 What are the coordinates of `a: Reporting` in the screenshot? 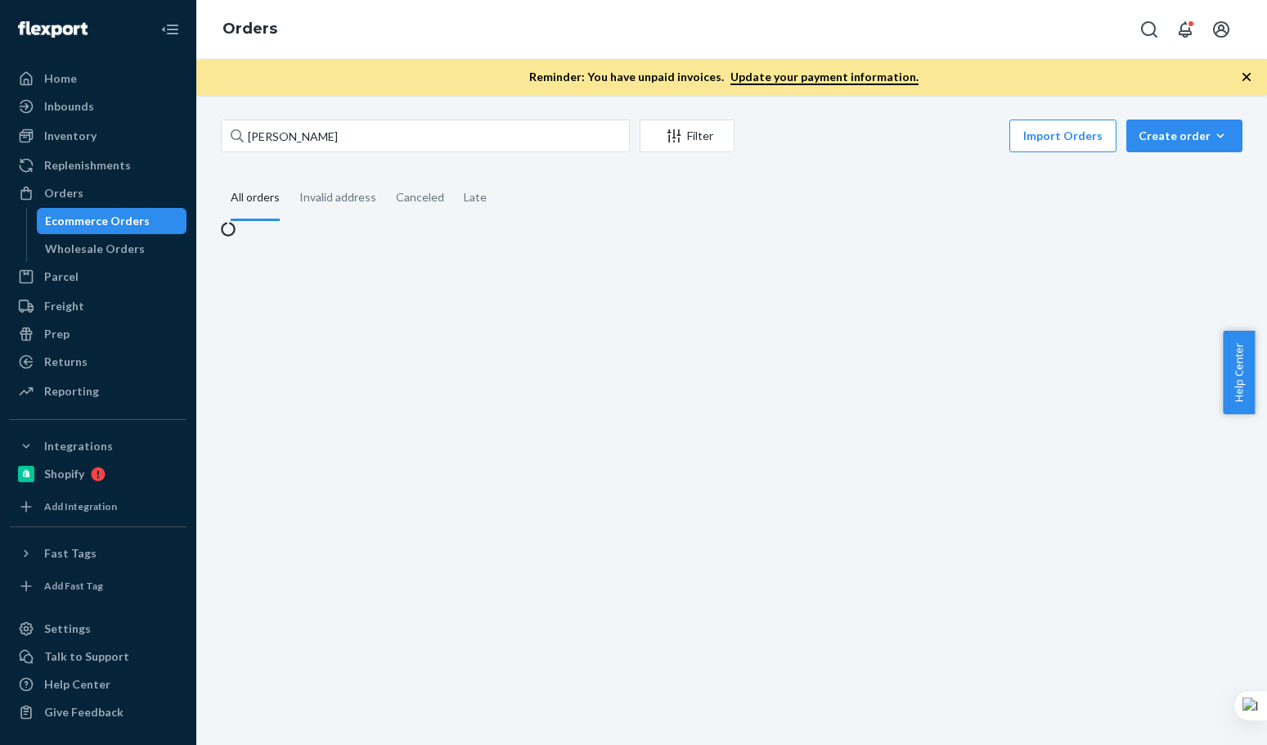 It's located at (98, 391).